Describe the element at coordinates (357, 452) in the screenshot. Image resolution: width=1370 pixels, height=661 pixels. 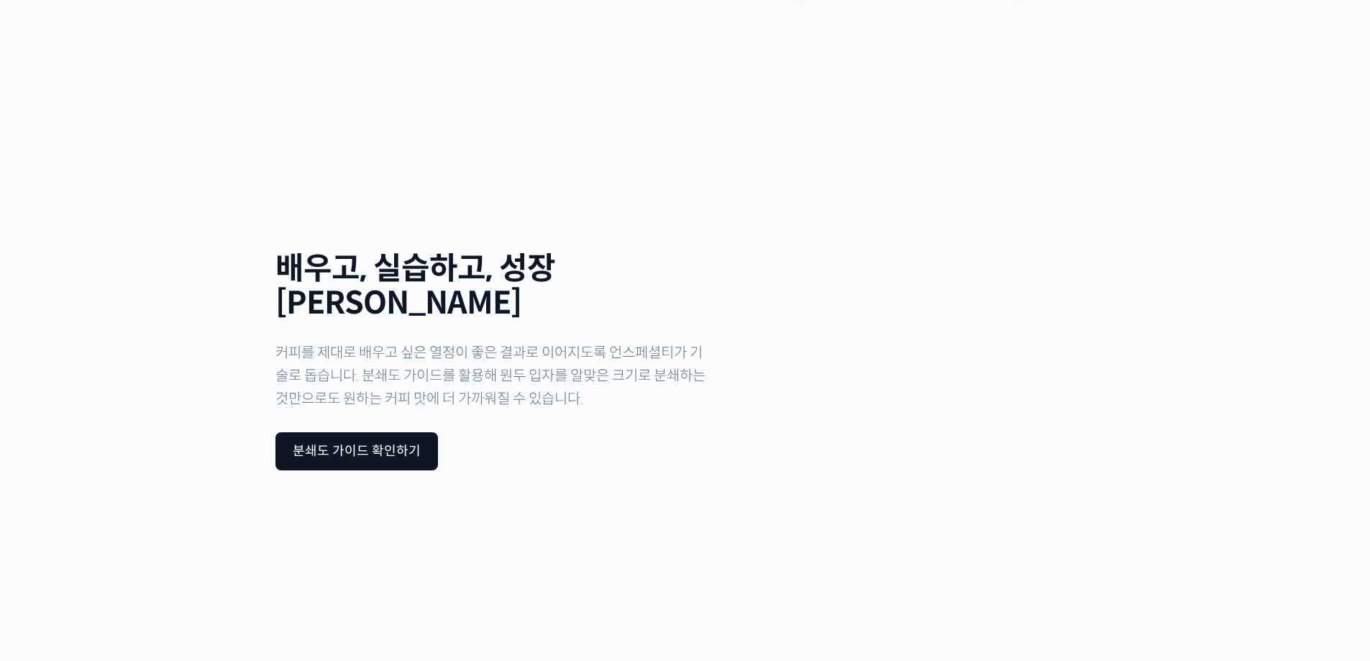
I see `div: 분쇄도 가이드 확인하기` at that location.